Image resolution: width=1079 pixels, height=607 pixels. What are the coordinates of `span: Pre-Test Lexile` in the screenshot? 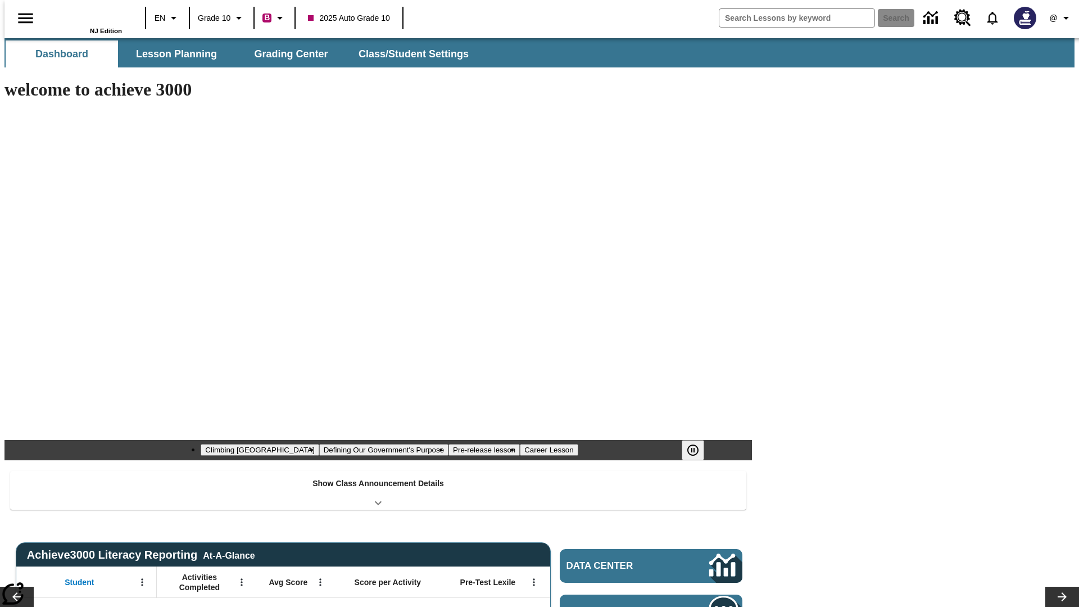 It's located at (488, 582).